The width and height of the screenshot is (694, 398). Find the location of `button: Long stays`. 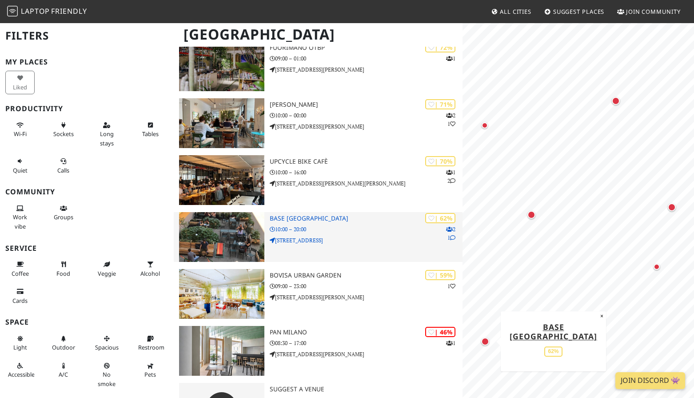

button: Long stays is located at coordinates (107, 134).